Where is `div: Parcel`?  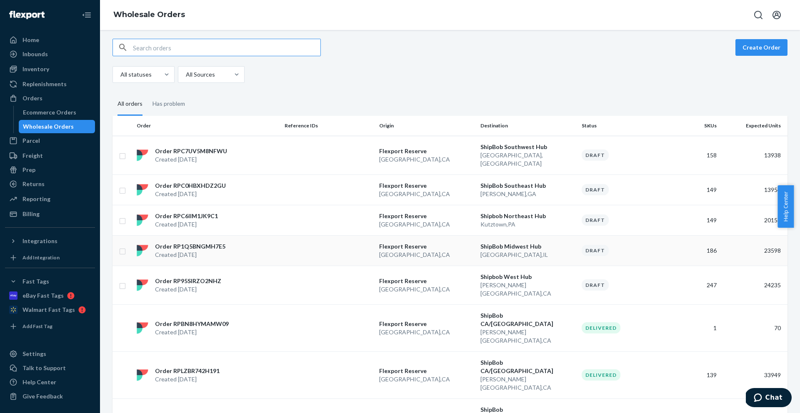 div: Parcel is located at coordinates (31, 141).